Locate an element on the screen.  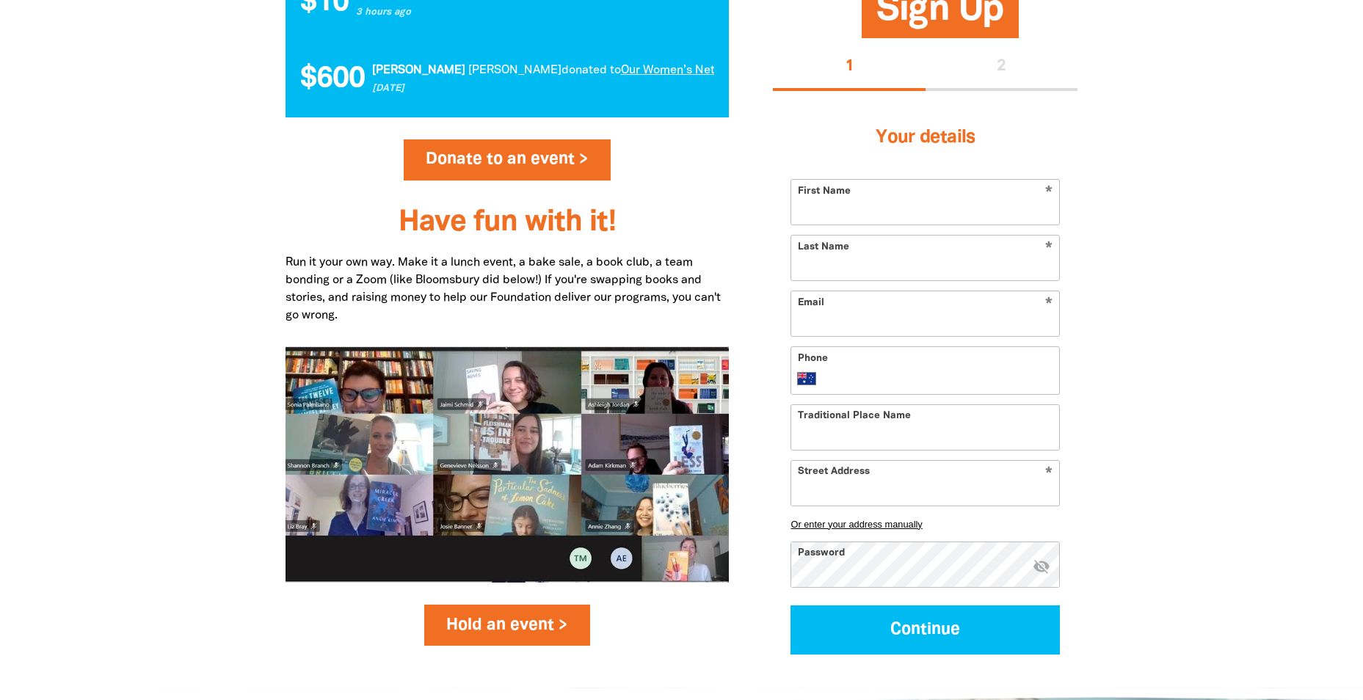
h3: Your details is located at coordinates (925, 138).